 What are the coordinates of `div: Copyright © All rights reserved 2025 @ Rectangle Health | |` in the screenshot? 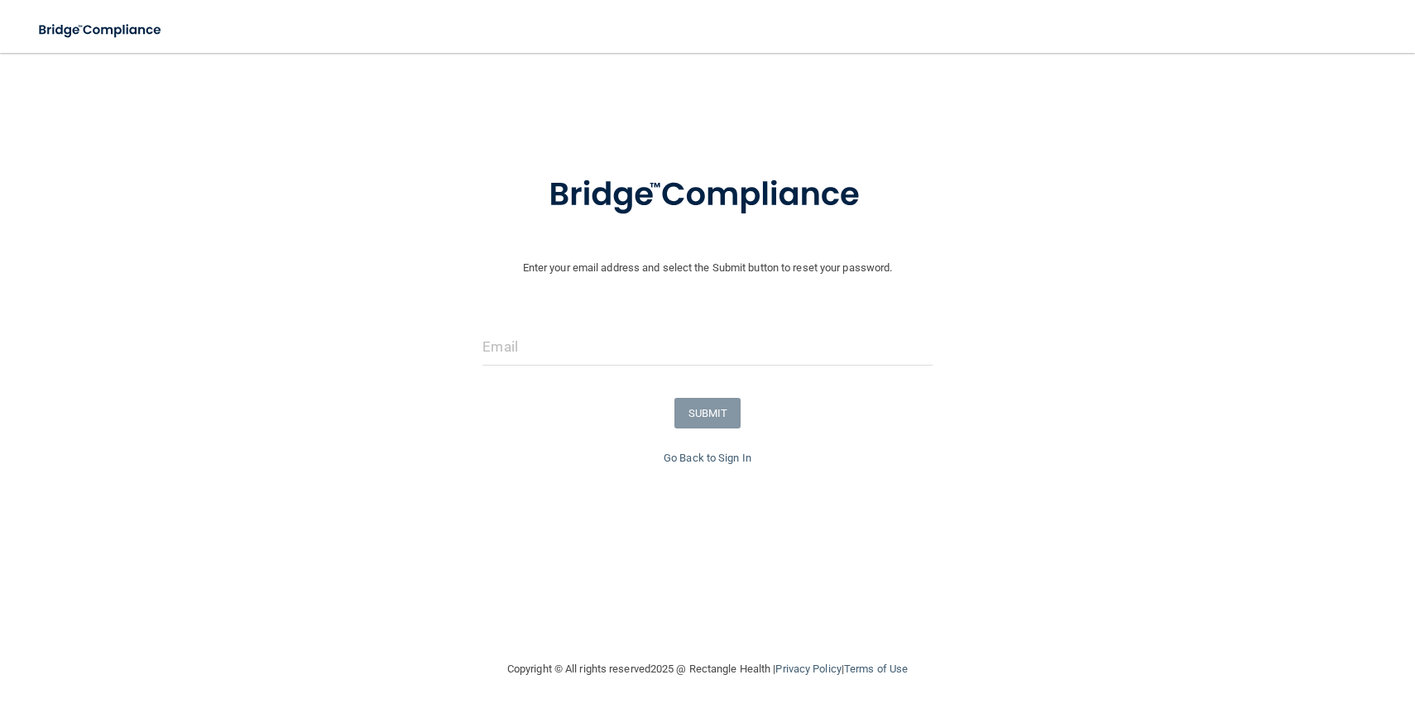 It's located at (707, 669).